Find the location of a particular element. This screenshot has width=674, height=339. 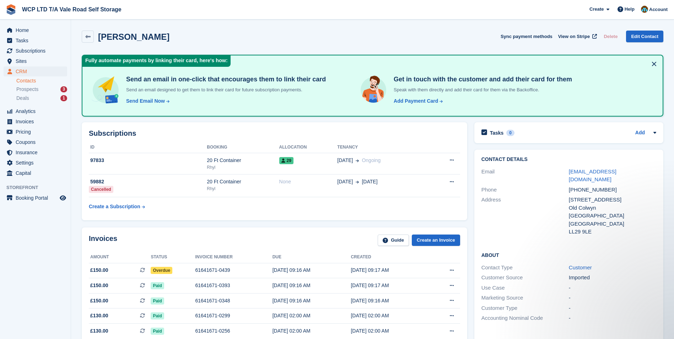

th: Amount is located at coordinates (120, 257).